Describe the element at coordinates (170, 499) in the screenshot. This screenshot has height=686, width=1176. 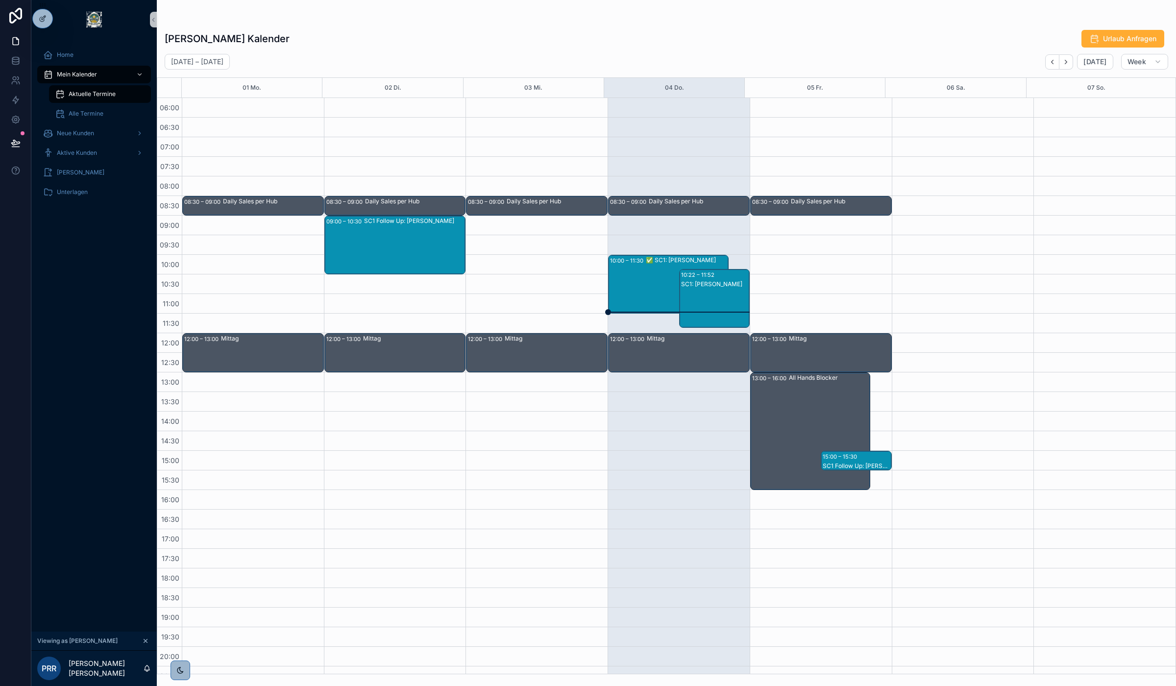
I see `span: 16:00` at that location.